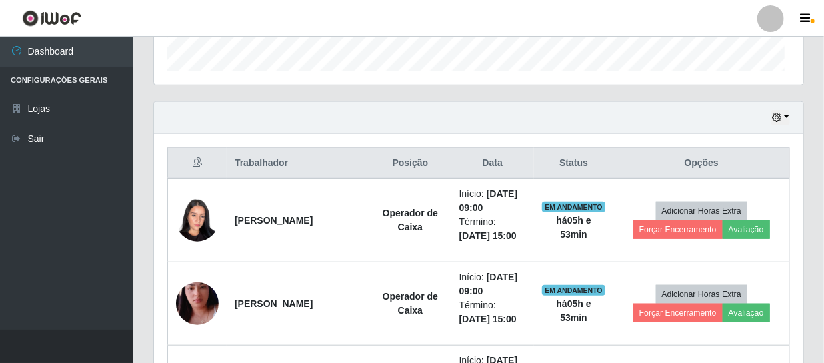 This screenshot has width=824, height=363. What do you see at coordinates (197, 304) in the screenshot?
I see `img: 1754840116013.jpeg` at bounding box center [197, 304].